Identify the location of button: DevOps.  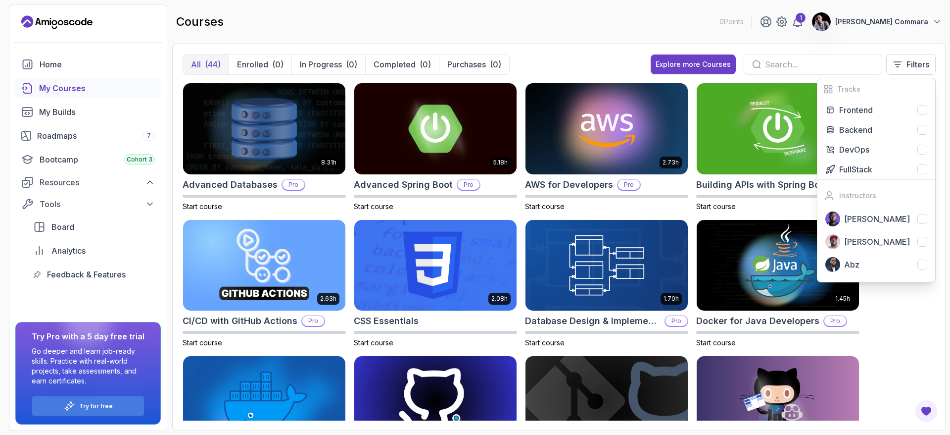
(877, 149).